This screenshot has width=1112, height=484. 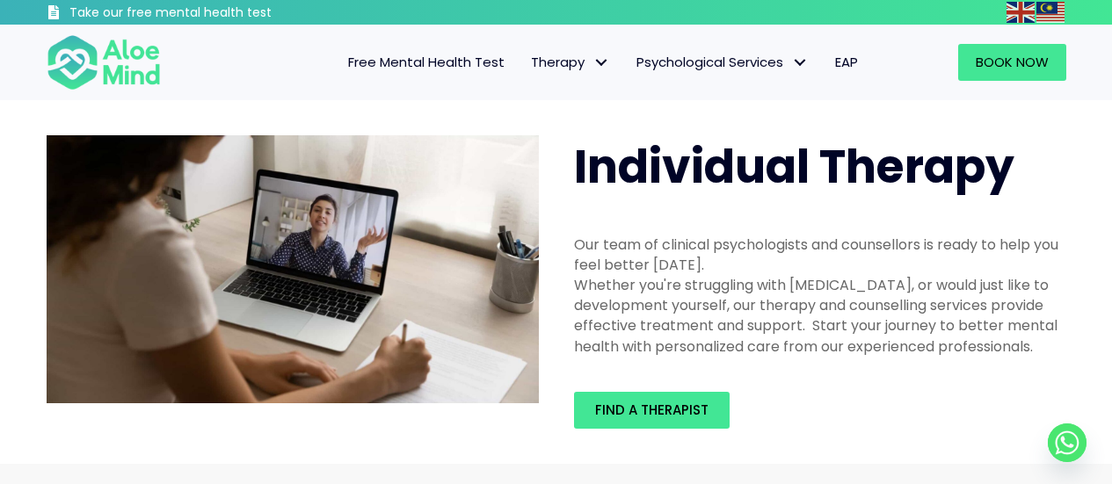 I want to click on img: Therapy online individual, so click(x=293, y=270).